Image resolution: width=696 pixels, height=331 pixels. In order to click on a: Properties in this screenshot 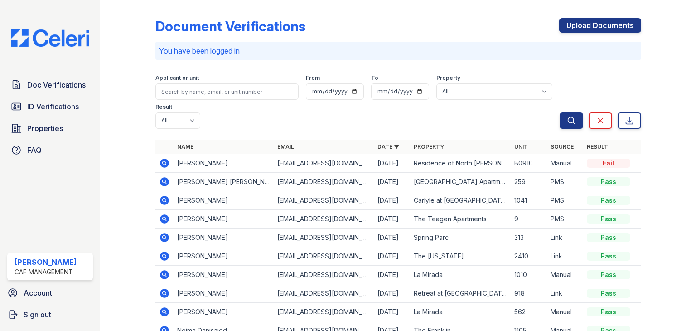, I will do `click(50, 128)`.